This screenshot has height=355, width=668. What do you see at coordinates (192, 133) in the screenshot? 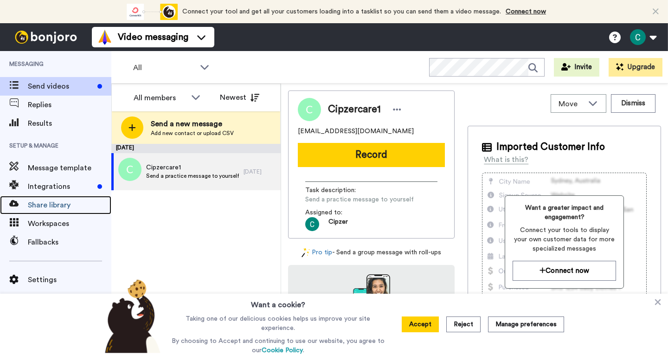
I see `span: Add new contact or upload CSV` at bounding box center [192, 133].